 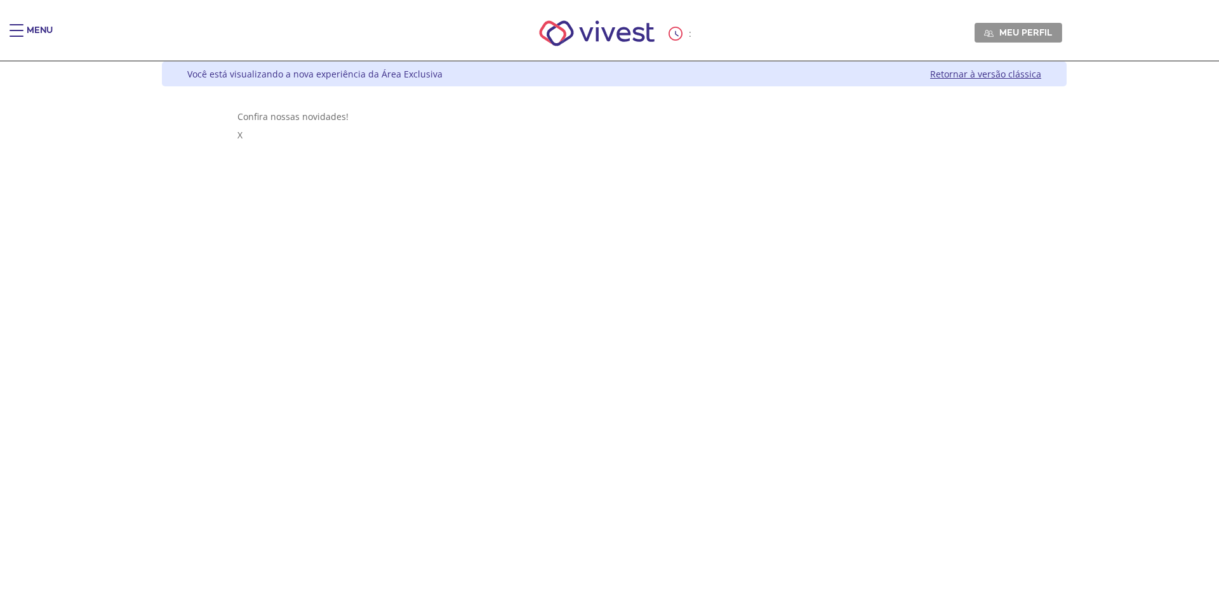 I want to click on div: Você está visualizando a nova experiência da Área Exclusiva, so click(x=315, y=74).